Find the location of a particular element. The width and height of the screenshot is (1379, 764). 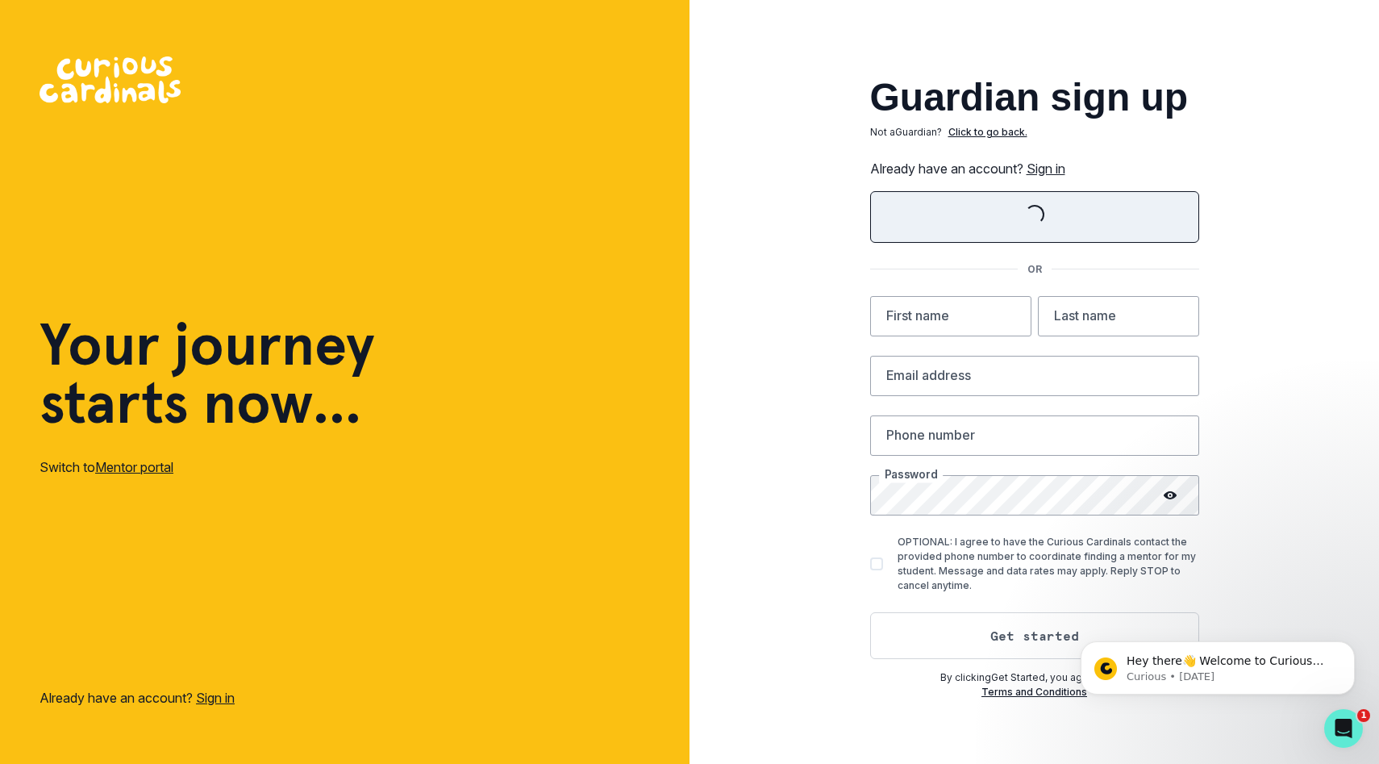

p: Message from Curious, sent 4d ago is located at coordinates (174, 69).